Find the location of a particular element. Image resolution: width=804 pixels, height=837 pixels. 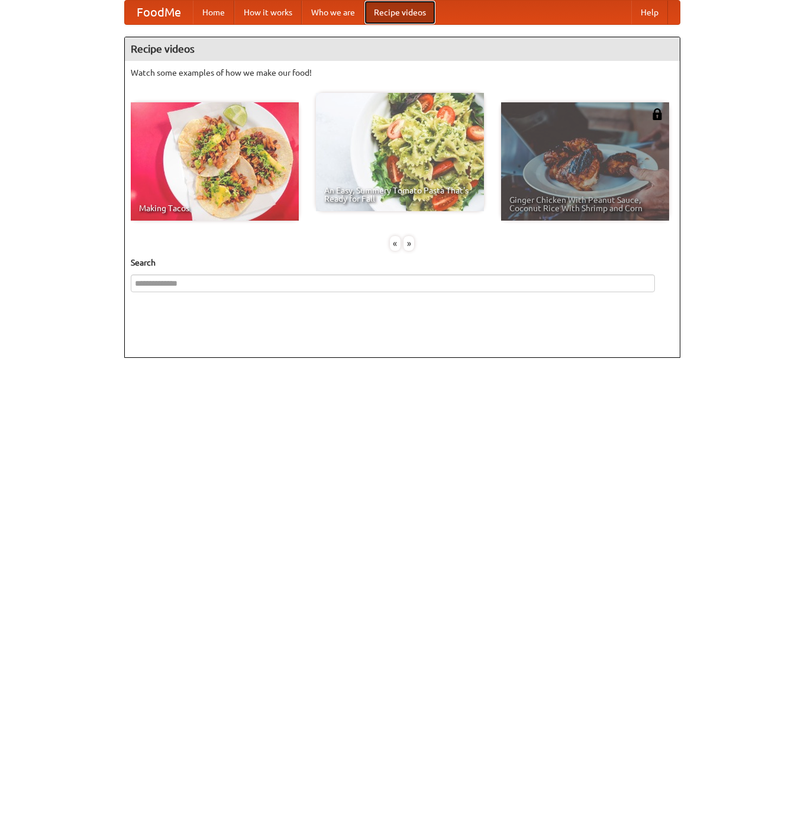

a: Help is located at coordinates (649, 12).